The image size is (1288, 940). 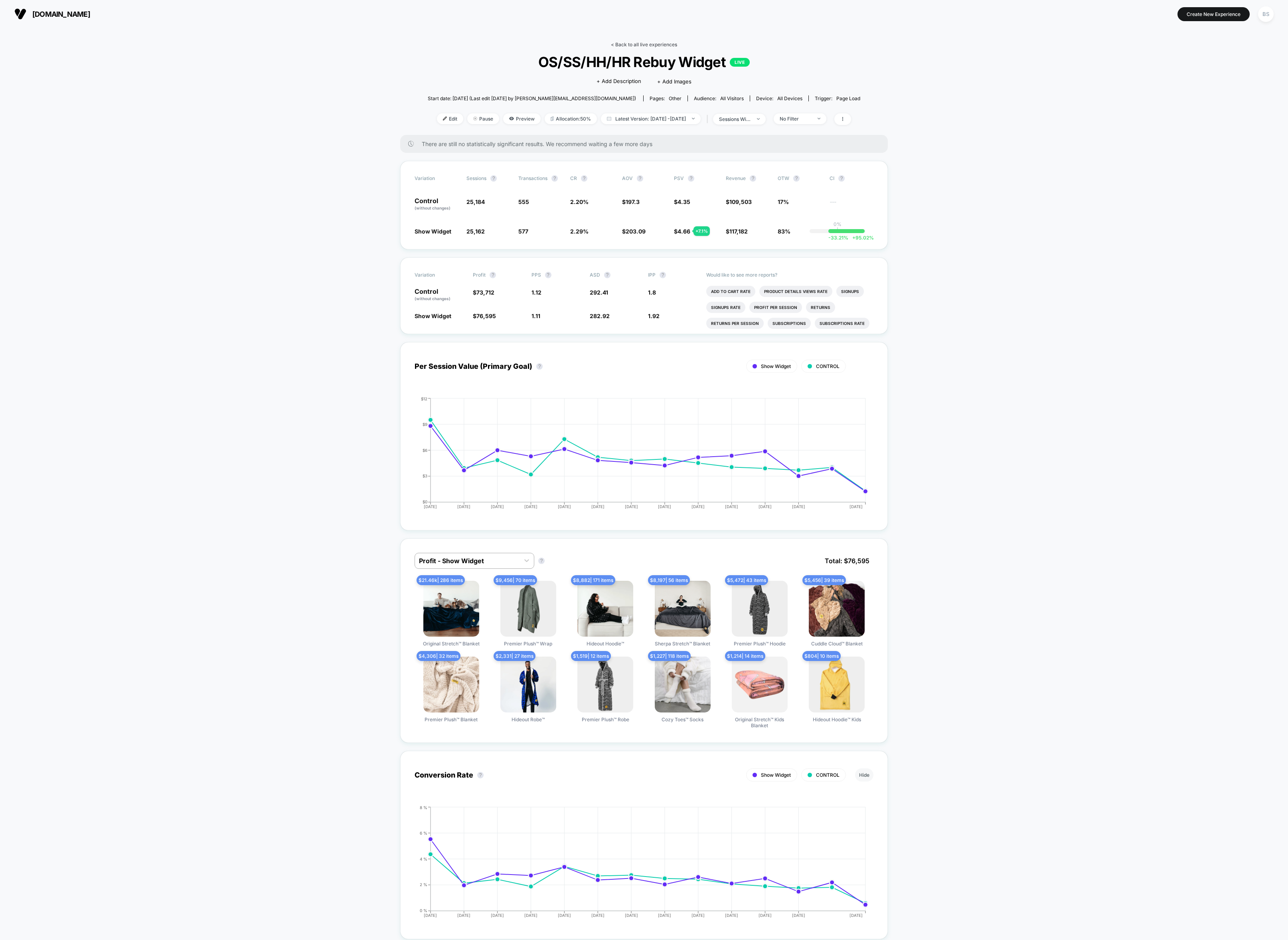 What do you see at coordinates (759, 609) in the screenshot?
I see `img: Premier Plush™ Hoodie` at bounding box center [759, 609].